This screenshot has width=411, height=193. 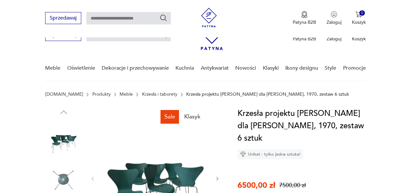 What do you see at coordinates (215, 68) in the screenshot?
I see `a: Antykwariat` at bounding box center [215, 68].